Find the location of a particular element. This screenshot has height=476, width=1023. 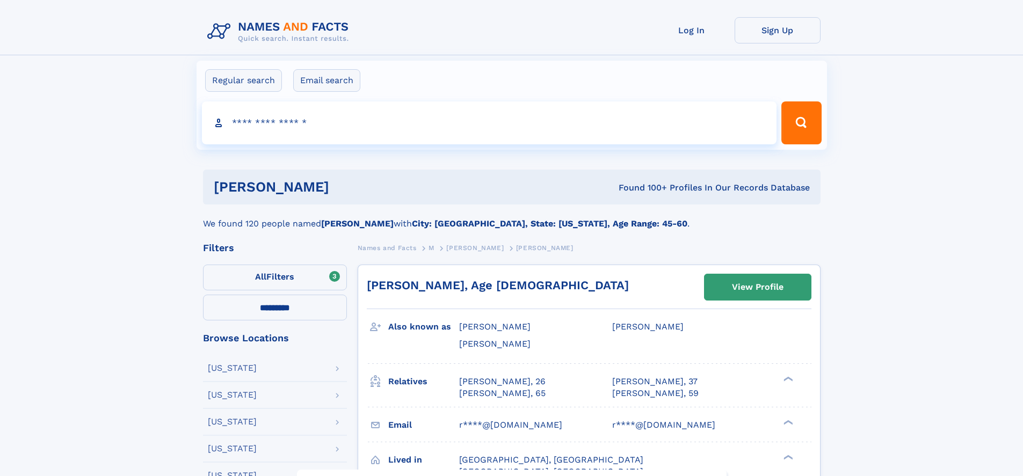

a: Names and Facts is located at coordinates (387, 248).